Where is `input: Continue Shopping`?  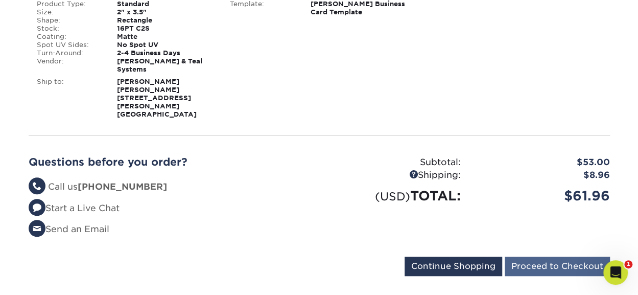 input: Continue Shopping is located at coordinates (453, 266).